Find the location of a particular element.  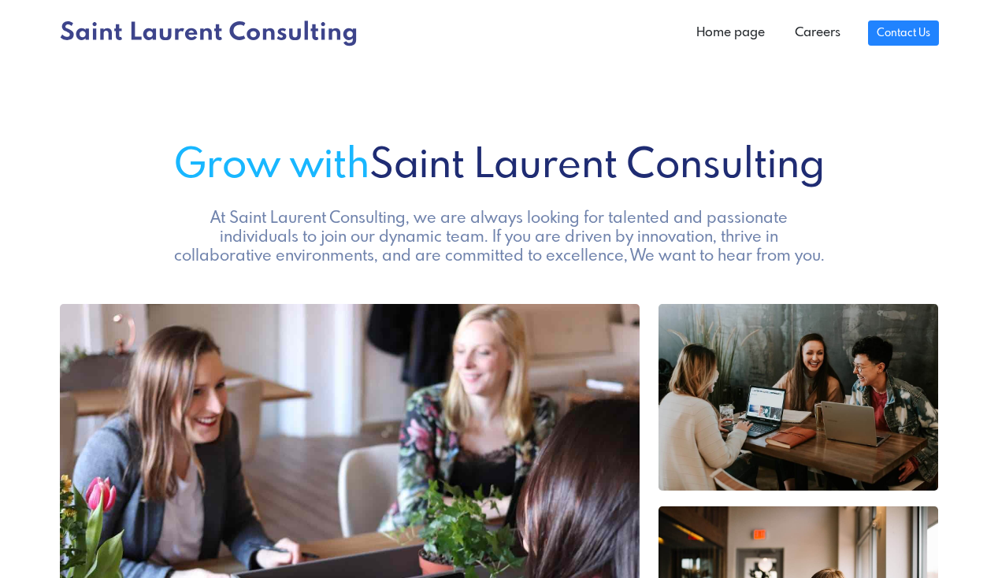

h1: Saint Laurent Consulting is located at coordinates (499, 166).